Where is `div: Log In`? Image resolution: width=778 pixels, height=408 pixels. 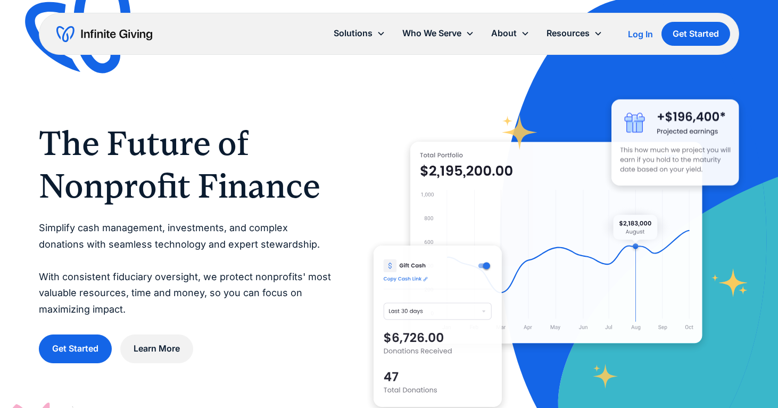
div: Log In is located at coordinates (640, 34).